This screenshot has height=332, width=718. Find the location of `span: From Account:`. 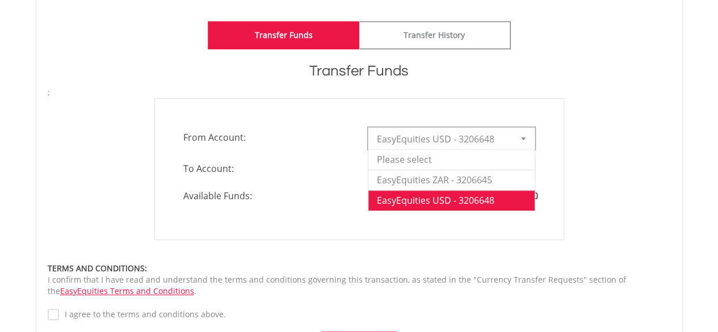

span: From Account: is located at coordinates (267, 137).